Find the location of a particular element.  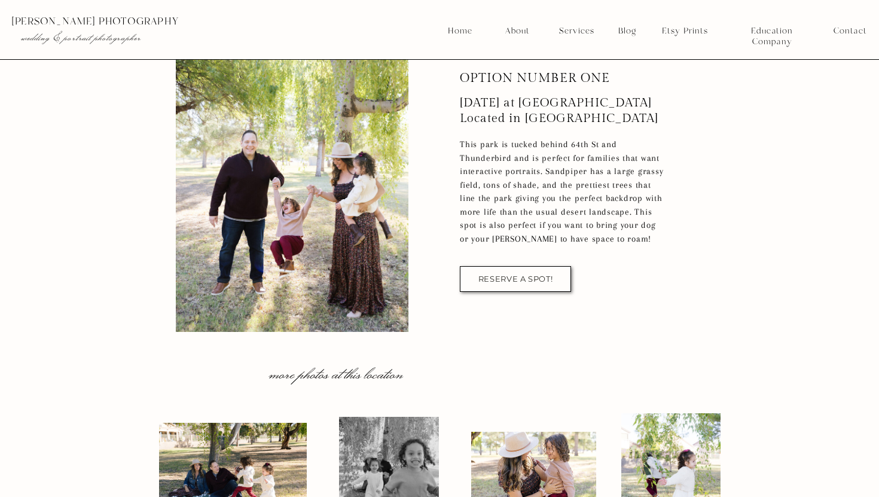

a: Education Company is located at coordinates (772, 31).